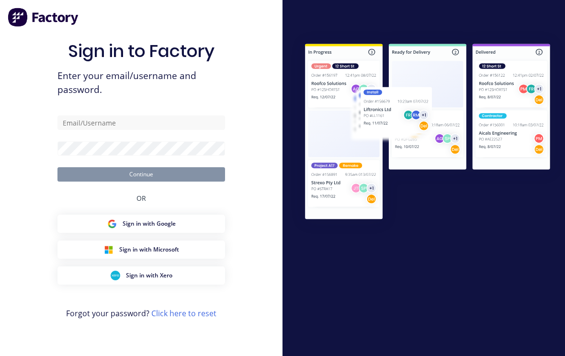  Describe the element at coordinates (141, 174) in the screenshot. I see `button: Continue` at that location.